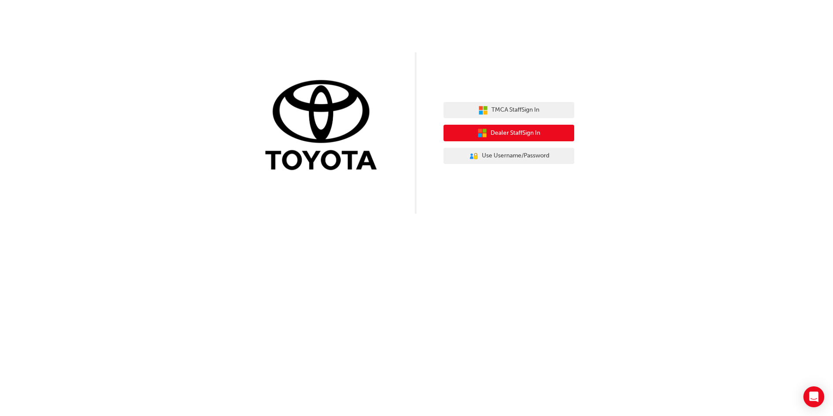 The image size is (833, 416). What do you see at coordinates (516, 110) in the screenshot?
I see `span: TMCA Staff Sign In` at bounding box center [516, 110].